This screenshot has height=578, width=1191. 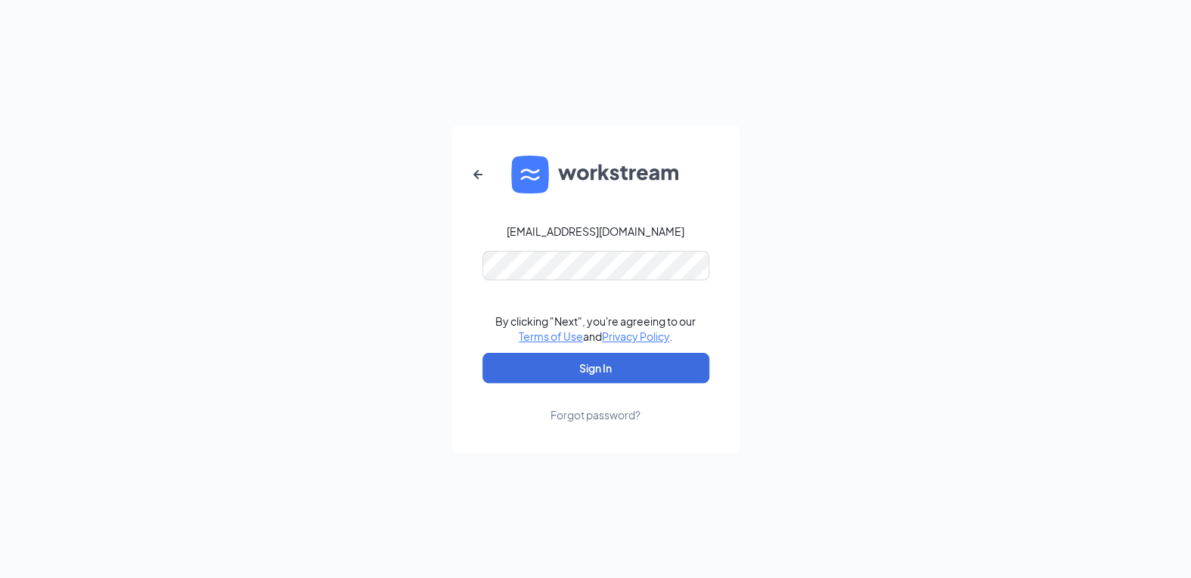 What do you see at coordinates (595, 415) in the screenshot?
I see `div: Forgot password?` at bounding box center [595, 415].